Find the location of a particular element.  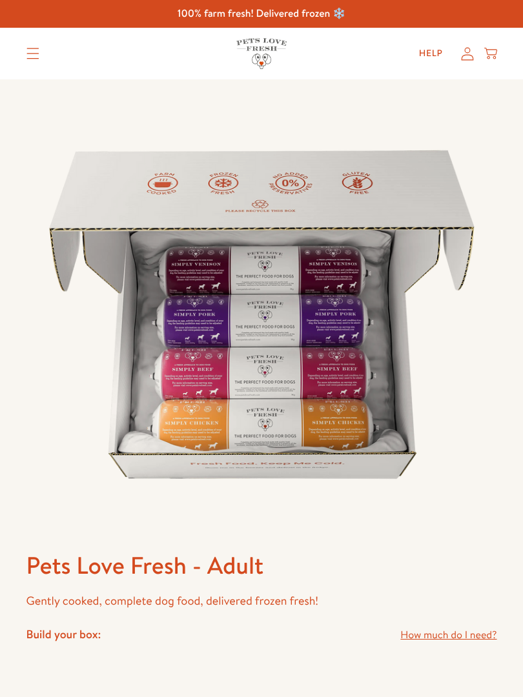

a: Help is located at coordinates (430, 54).